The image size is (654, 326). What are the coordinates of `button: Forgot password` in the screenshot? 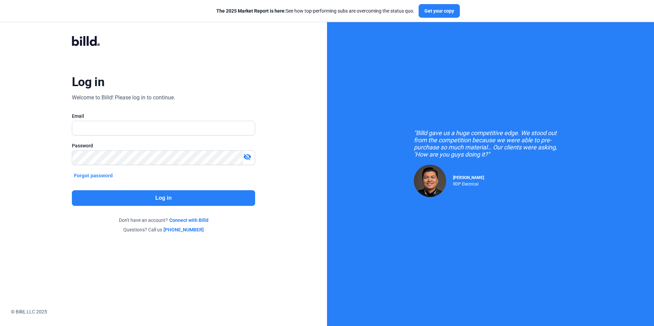 It's located at (93, 176).